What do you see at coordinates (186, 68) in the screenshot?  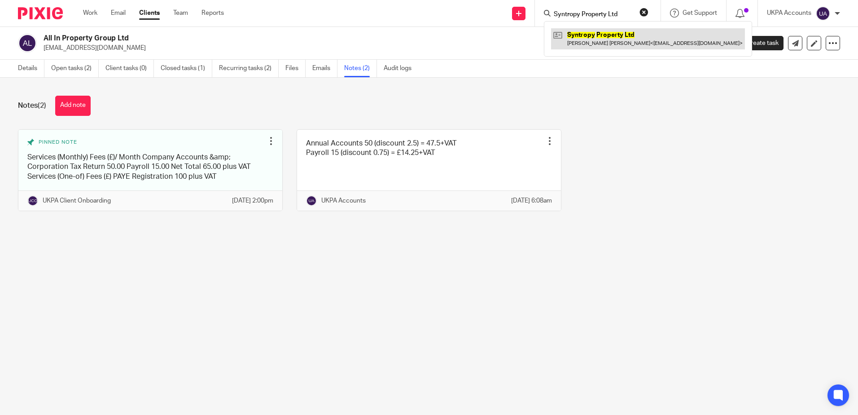 I see `a: Closed tasks (1)` at bounding box center [186, 68].